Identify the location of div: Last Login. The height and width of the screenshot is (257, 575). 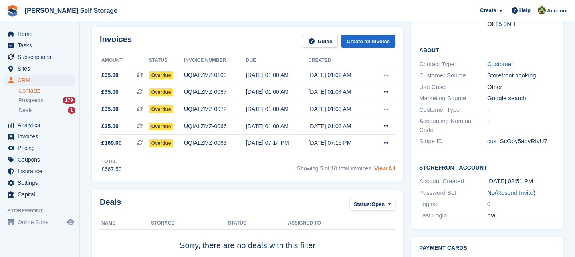
(453, 215).